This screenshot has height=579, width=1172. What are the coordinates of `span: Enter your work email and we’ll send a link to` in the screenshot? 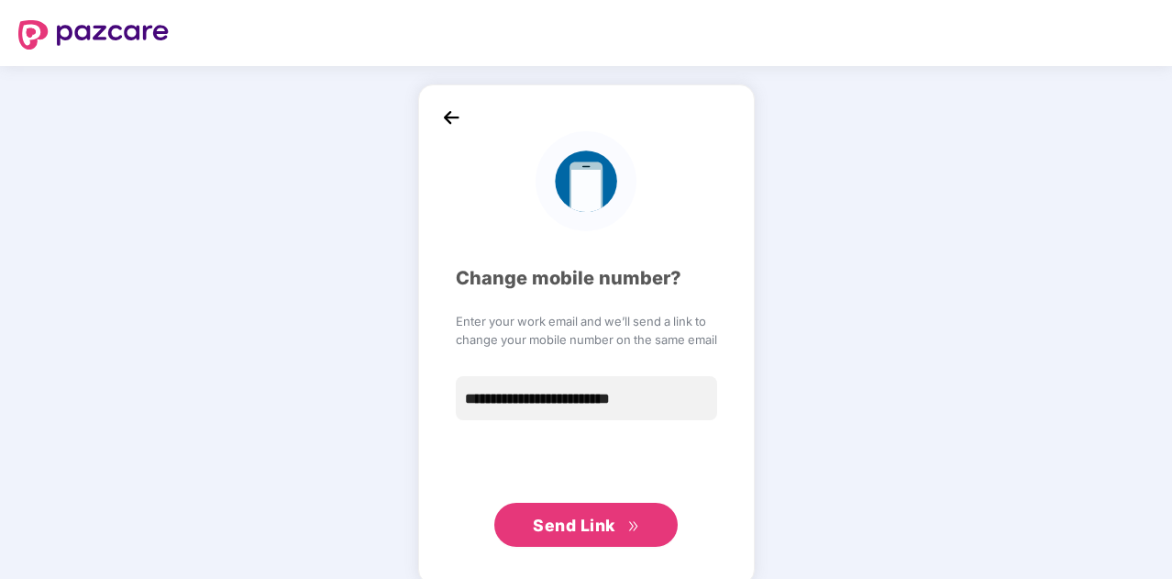 It's located at (586, 321).